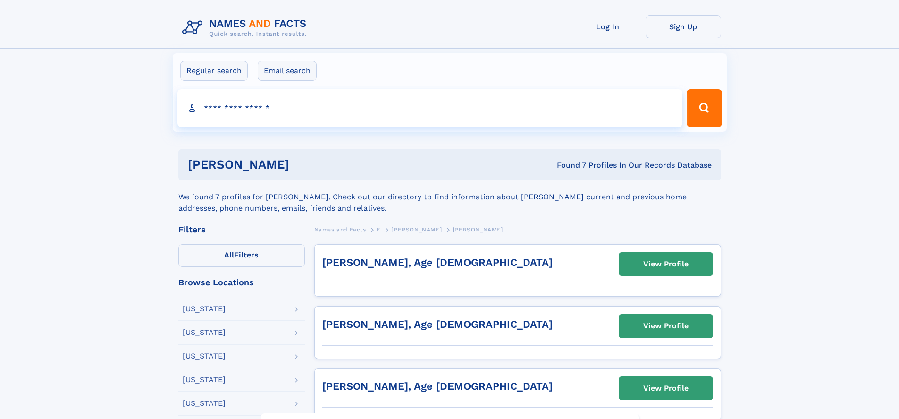  I want to click on div: Filters, so click(242, 229).